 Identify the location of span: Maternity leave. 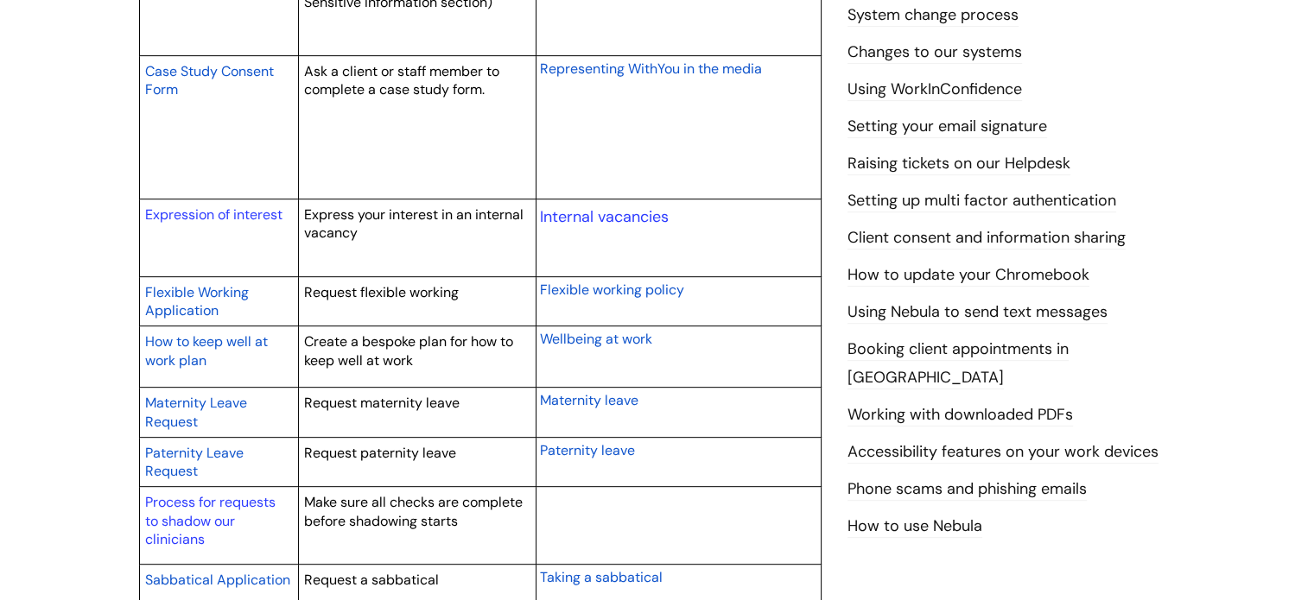
(589, 400).